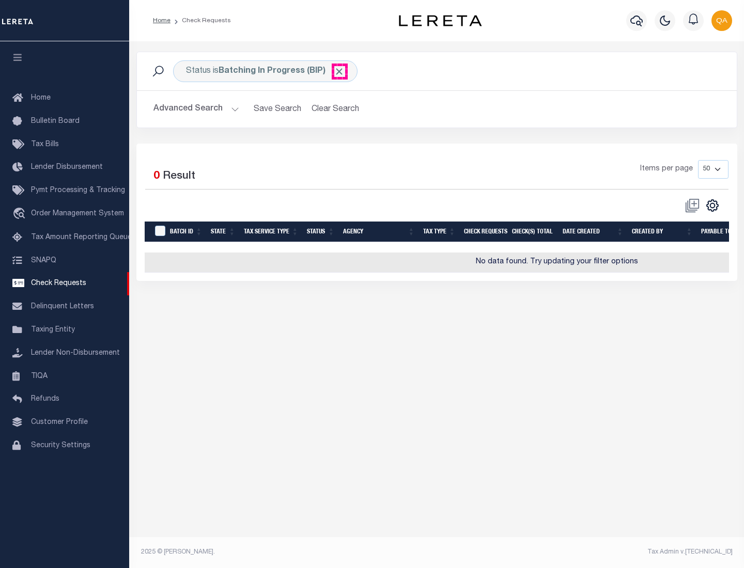 The image size is (744, 568). Describe the element at coordinates (379, 232) in the screenshot. I see `th: Agency: activate to sort column ascending` at that location.